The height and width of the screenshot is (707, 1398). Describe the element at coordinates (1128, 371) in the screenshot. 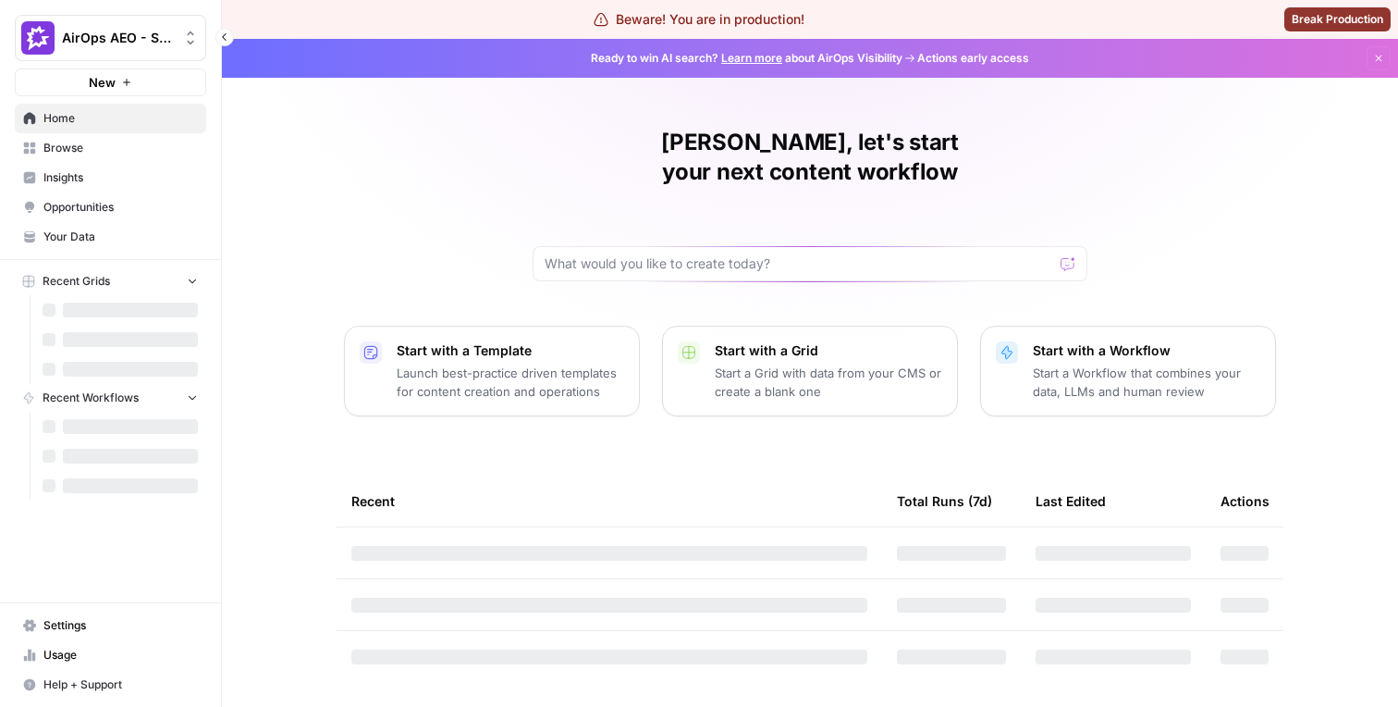

I see `button: Start with a WorkflowStart a Workflow that combines your data, LLMs and human review` at that location.